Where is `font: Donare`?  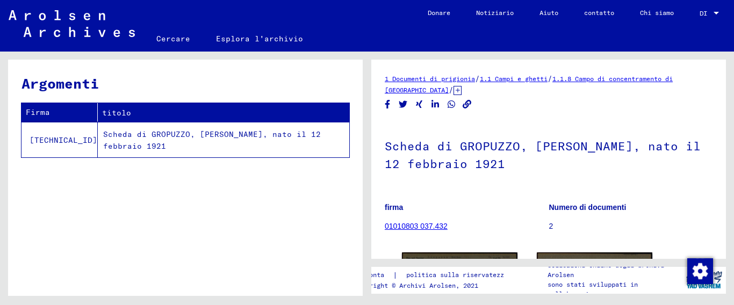
font: Donare is located at coordinates (439, 12).